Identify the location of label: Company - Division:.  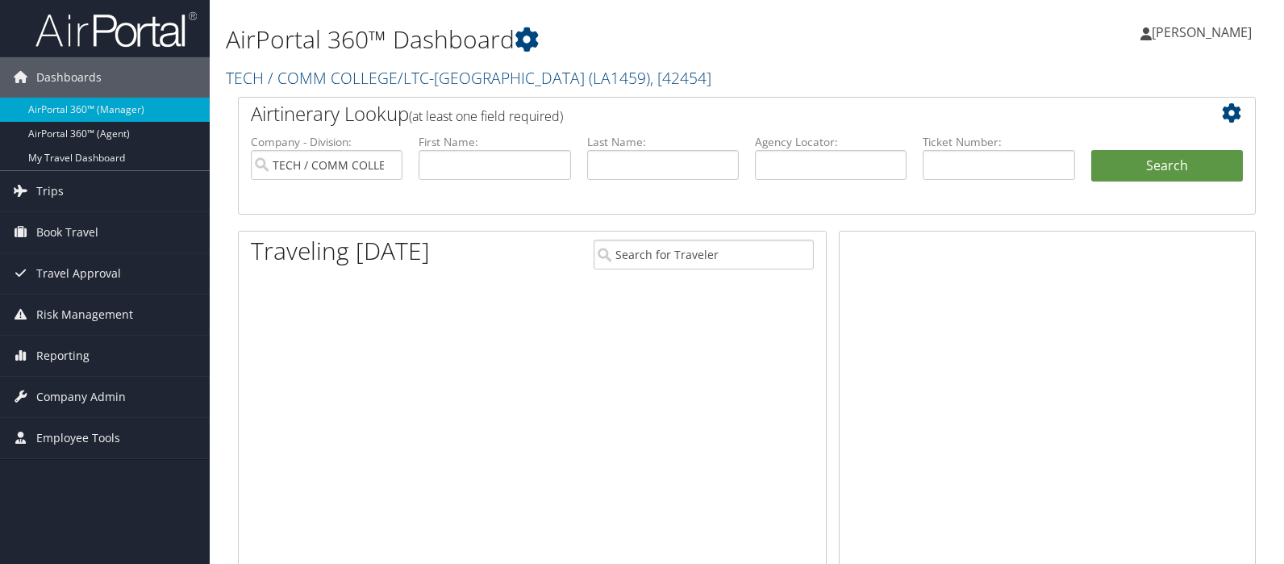
(327, 142).